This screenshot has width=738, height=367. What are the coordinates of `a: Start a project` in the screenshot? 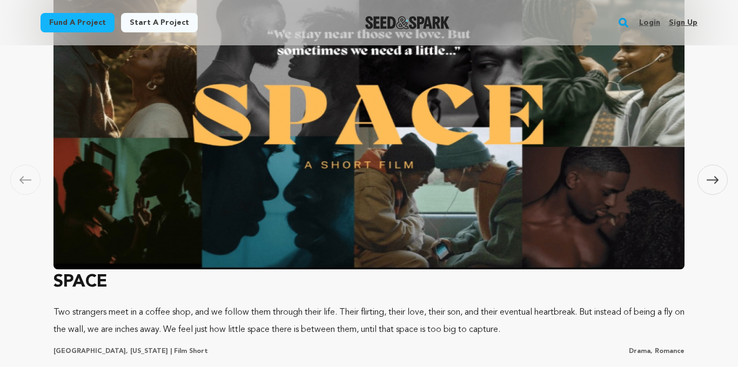 It's located at (159, 23).